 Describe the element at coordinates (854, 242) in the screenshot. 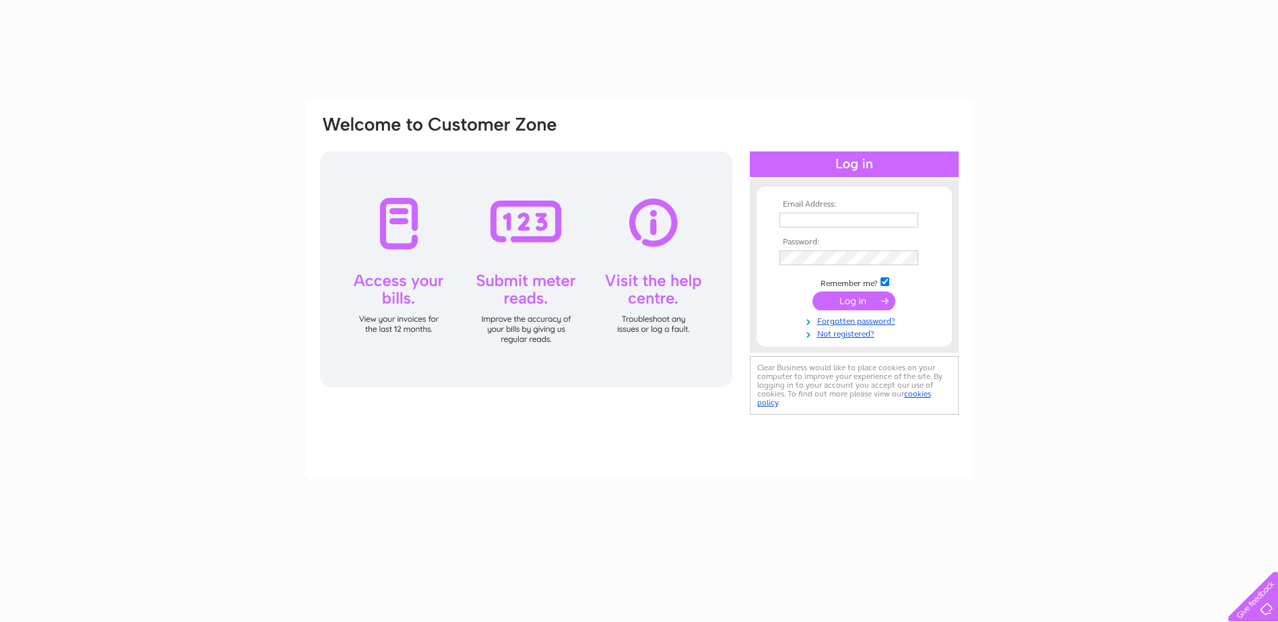

I see `th: Password:` at that location.